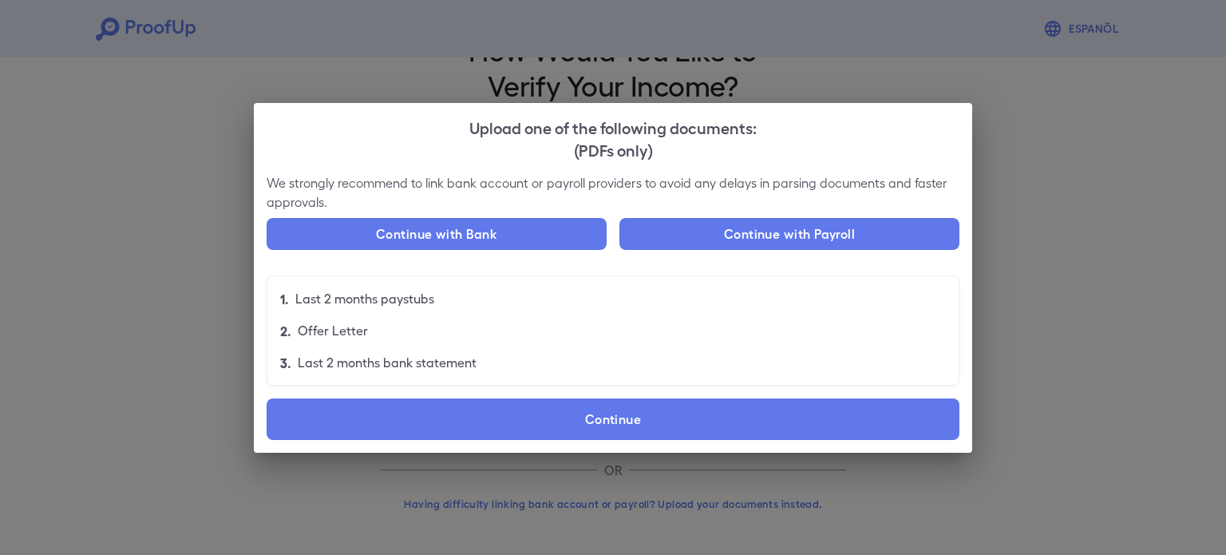 The image size is (1226, 555). Describe the element at coordinates (286, 363) in the screenshot. I see `p: 3.` at that location.